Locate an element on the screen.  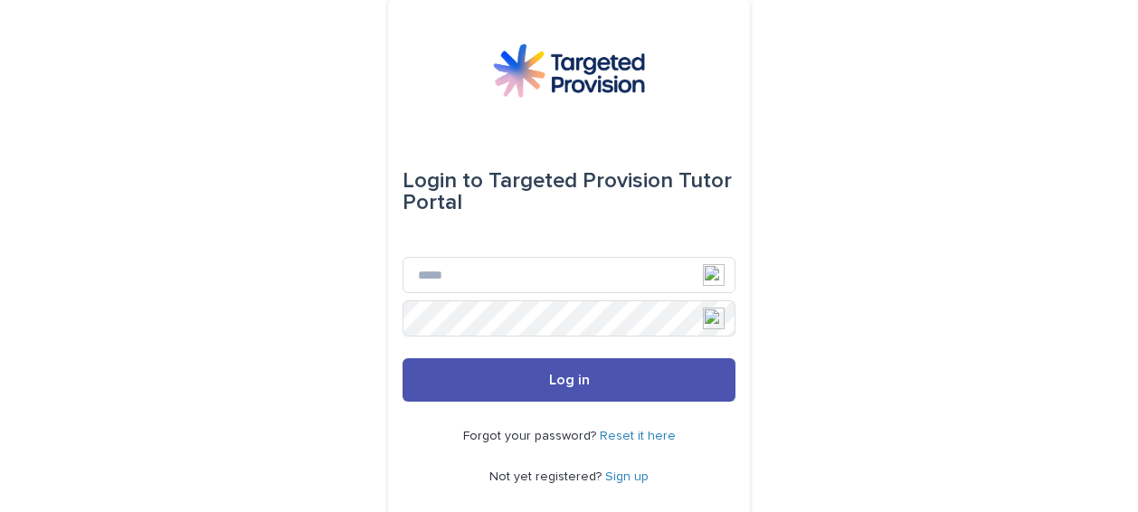
img: M5nRWzHhSzIhMunXDL62 is located at coordinates (569, 71).